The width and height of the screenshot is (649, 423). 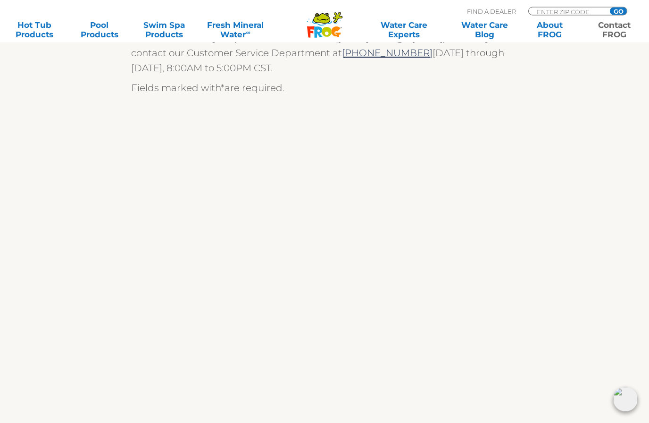 I want to click on input: Zip Code Form, so click(x=568, y=11).